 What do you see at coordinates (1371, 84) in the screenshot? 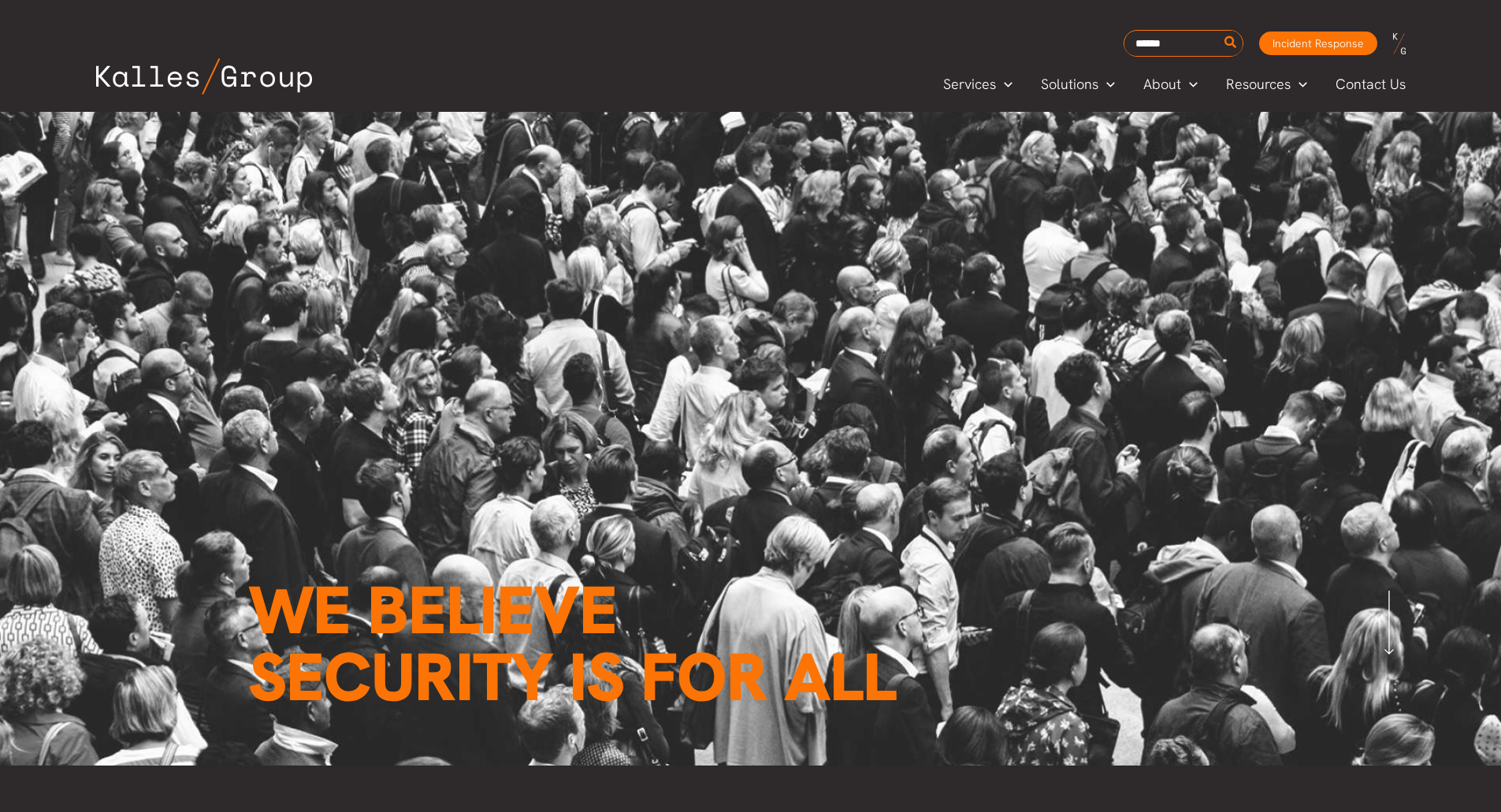
I see `a: Contact Us` at bounding box center [1371, 84].